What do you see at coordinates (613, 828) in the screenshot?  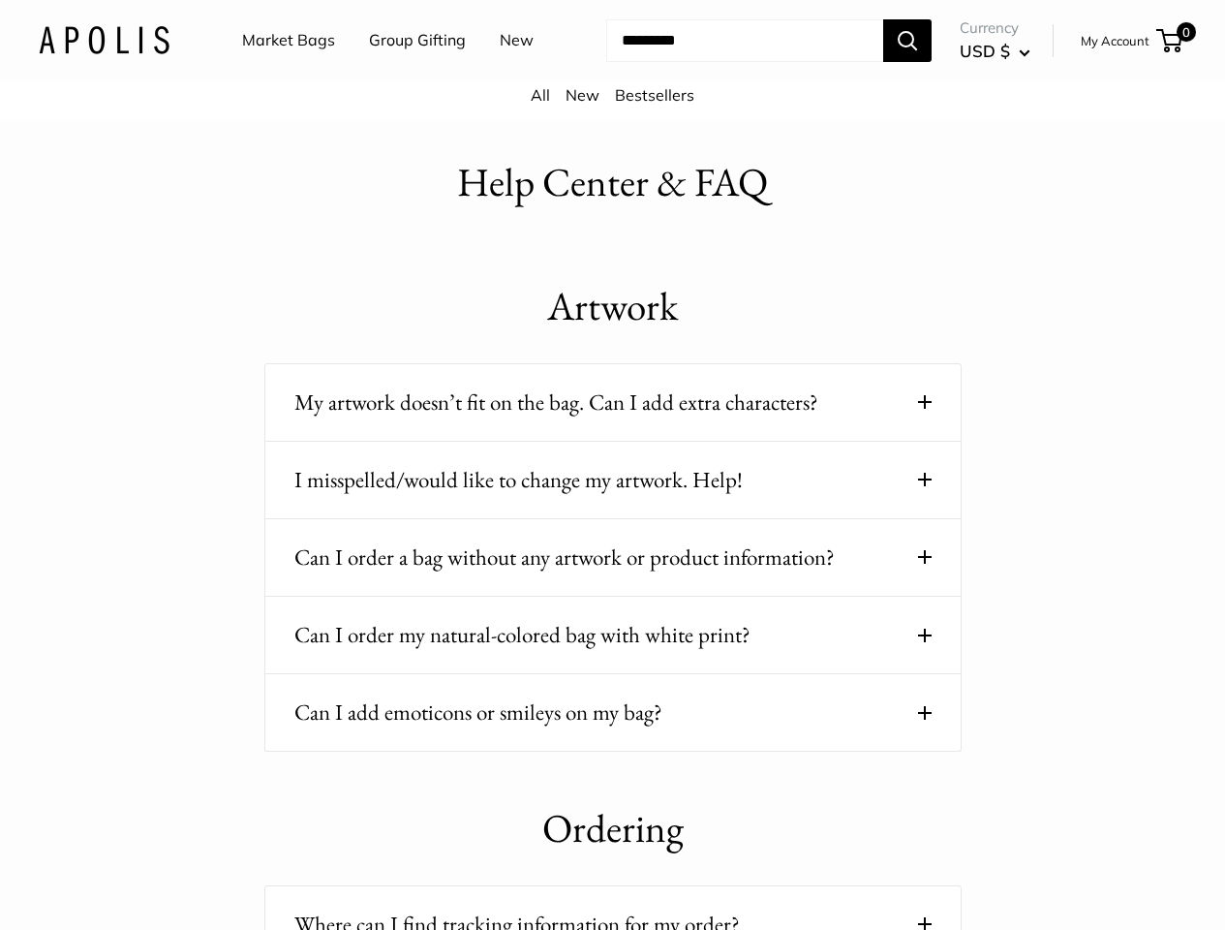 I see `h1: Ordering` at bounding box center [613, 828].